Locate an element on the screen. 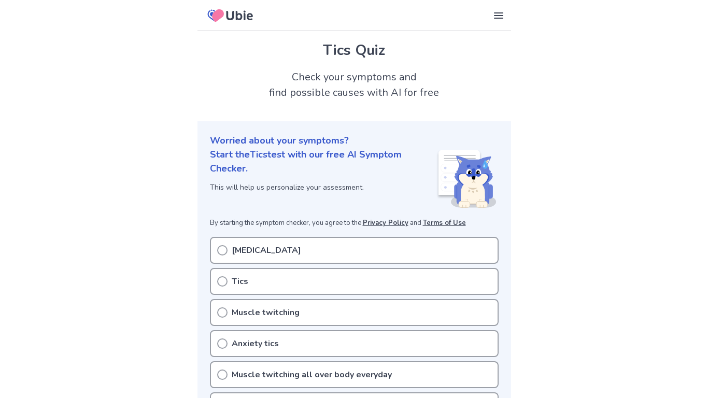  p: Muscle twitching all over body everyday is located at coordinates (311, 375).